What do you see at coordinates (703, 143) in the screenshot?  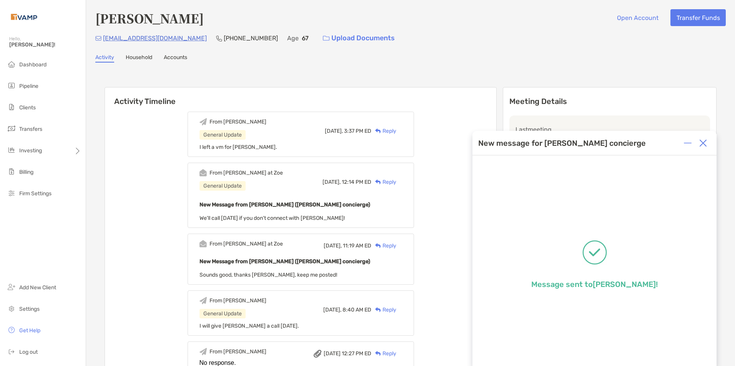 I see `img: Close` at bounding box center [703, 143].